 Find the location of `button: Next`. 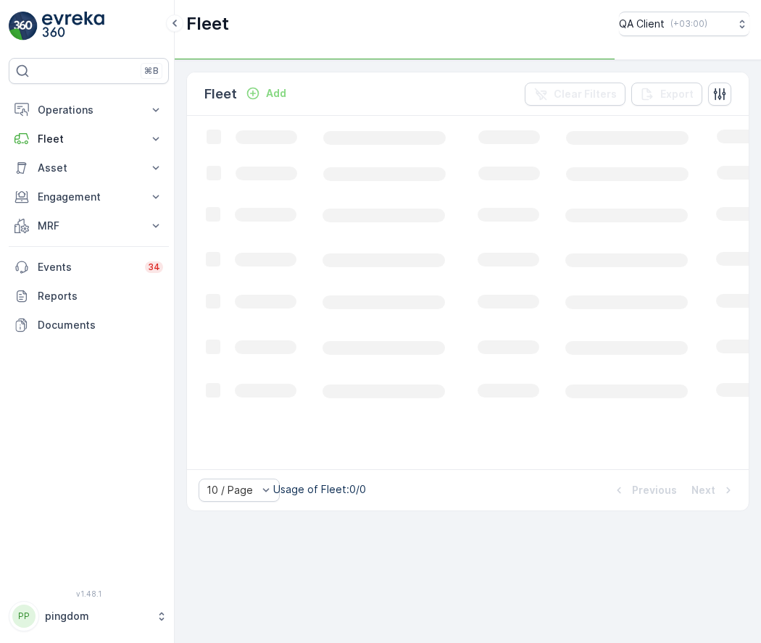

button: Next is located at coordinates (713, 490).